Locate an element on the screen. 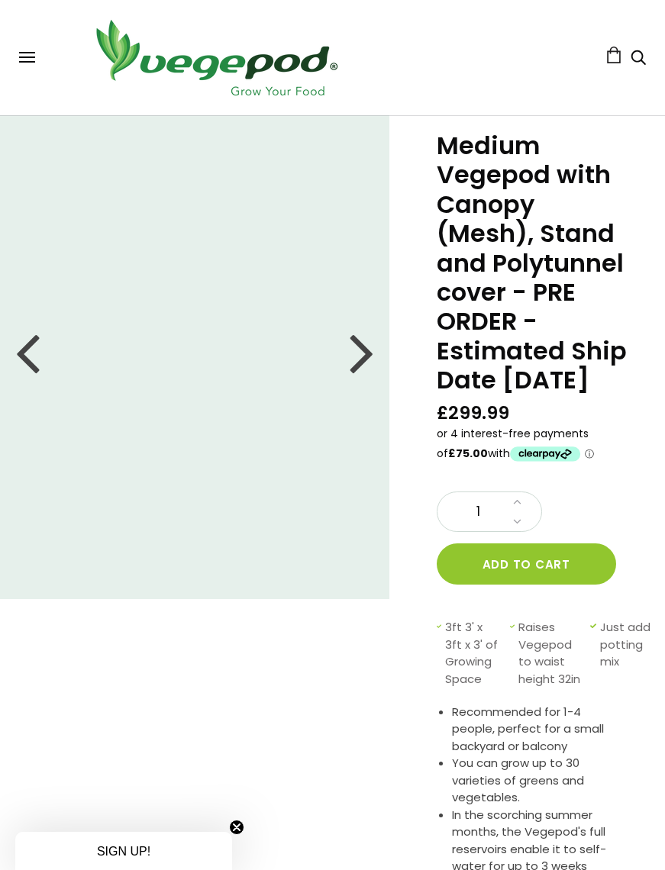 This screenshot has height=870, width=665. span: SIGN UP! is located at coordinates (124, 851).